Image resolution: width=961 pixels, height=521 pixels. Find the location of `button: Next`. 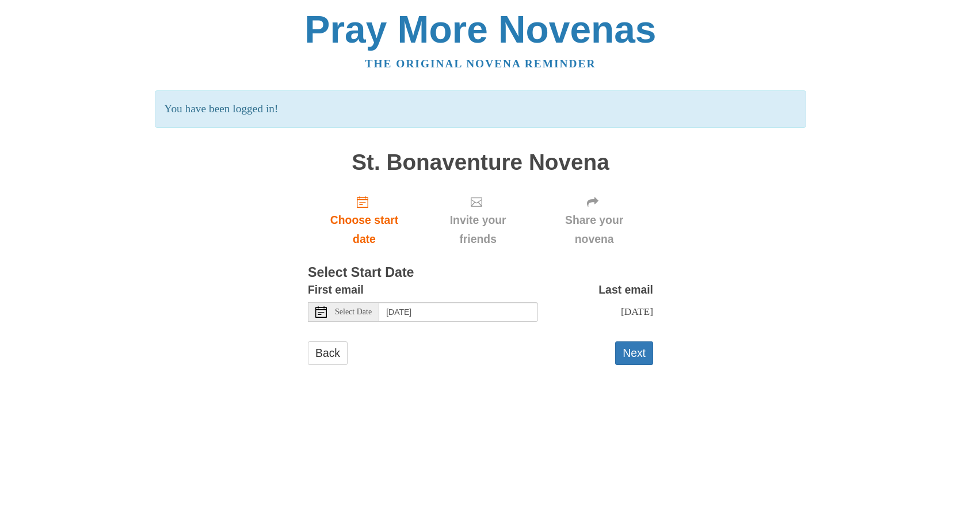

button: Next is located at coordinates (634, 353).